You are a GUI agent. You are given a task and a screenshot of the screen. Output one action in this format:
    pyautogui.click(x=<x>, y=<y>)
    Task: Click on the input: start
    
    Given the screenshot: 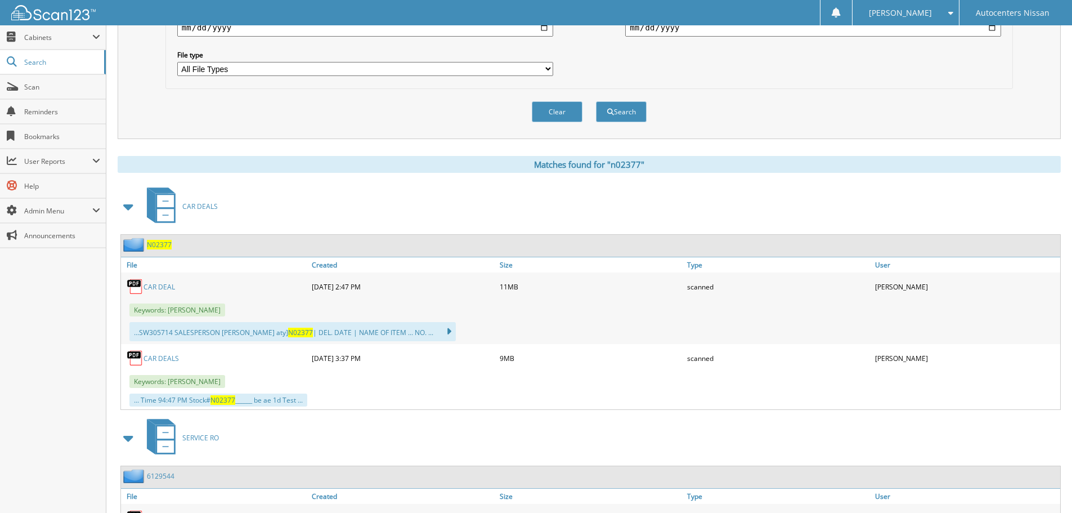 What is the action you would take?
    pyautogui.click(x=365, y=28)
    